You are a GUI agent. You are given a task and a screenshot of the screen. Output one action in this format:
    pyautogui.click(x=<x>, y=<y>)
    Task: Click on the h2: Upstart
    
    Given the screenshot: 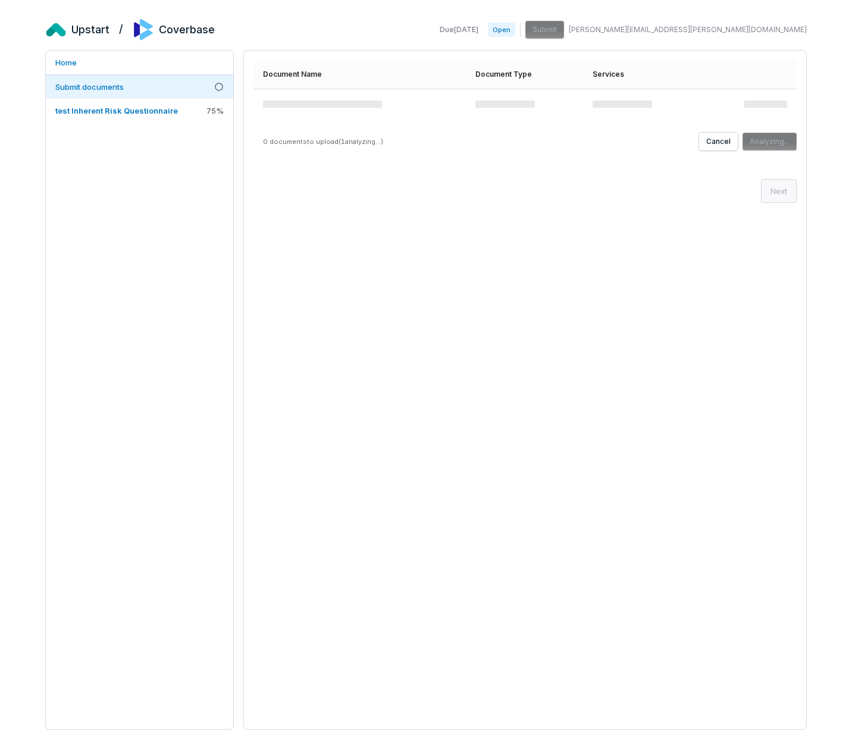 What is the action you would take?
    pyautogui.click(x=90, y=30)
    